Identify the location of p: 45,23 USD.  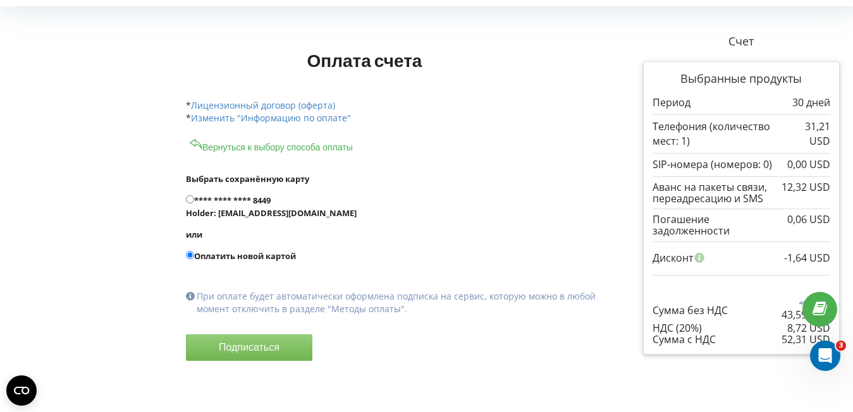
(805, 303).